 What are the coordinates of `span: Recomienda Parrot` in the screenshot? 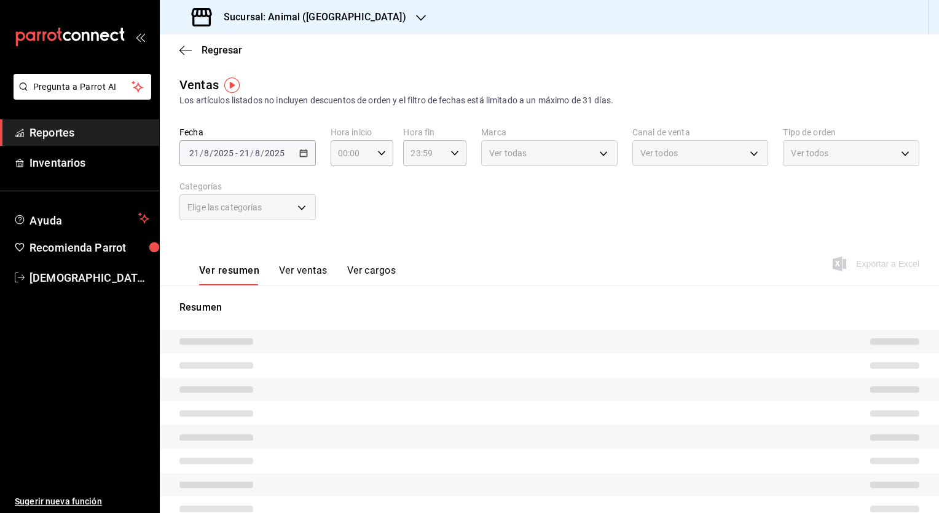 It's located at (89, 247).